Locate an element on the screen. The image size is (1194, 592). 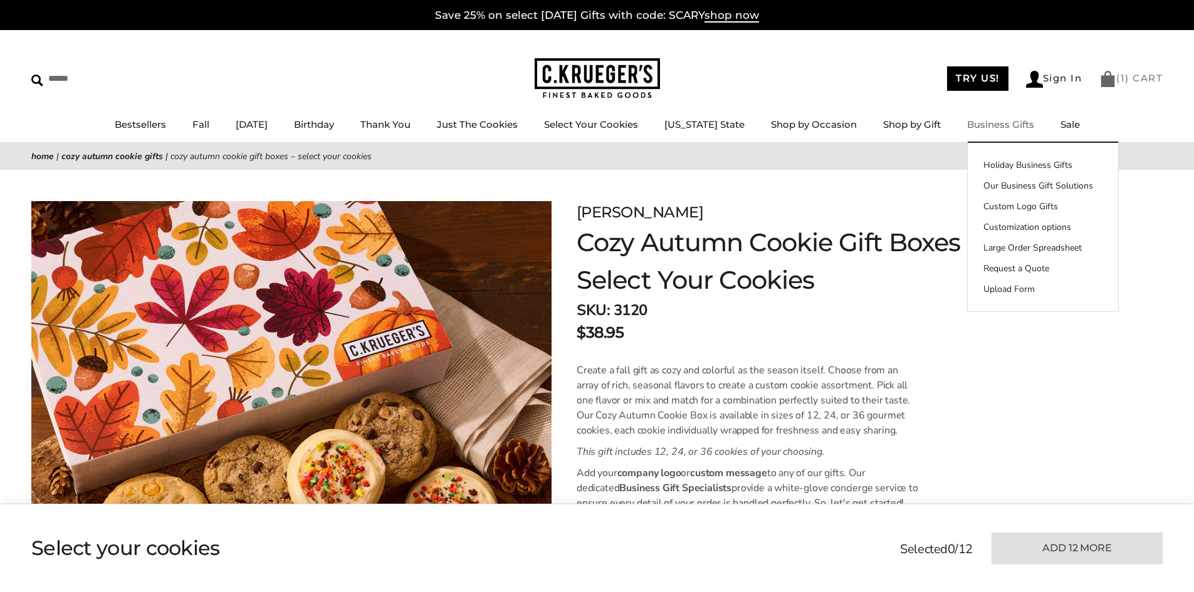
a: Just The Cookies is located at coordinates (477, 124).